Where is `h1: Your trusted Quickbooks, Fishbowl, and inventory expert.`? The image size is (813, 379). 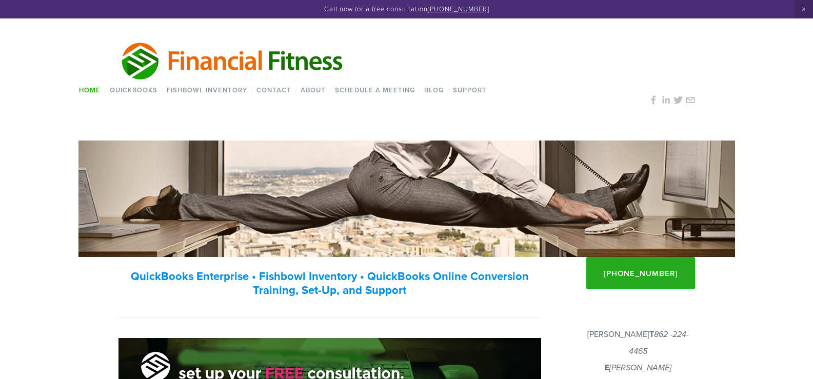
h1: Your trusted Quickbooks, Fishbowl, and inventory expert. is located at coordinates (407, 199).